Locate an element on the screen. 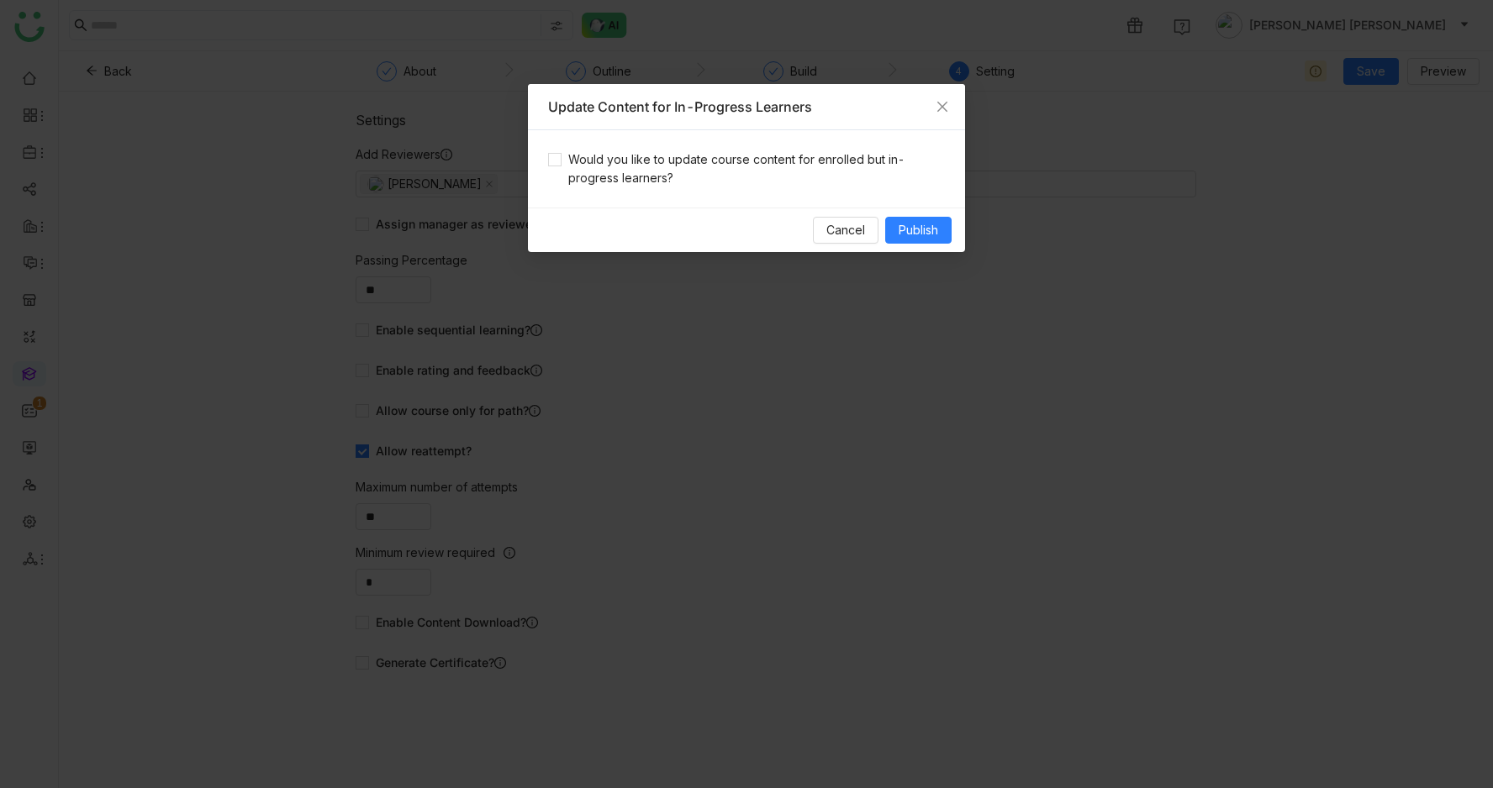 Image resolution: width=1493 pixels, height=788 pixels. button: Publish is located at coordinates (918, 230).